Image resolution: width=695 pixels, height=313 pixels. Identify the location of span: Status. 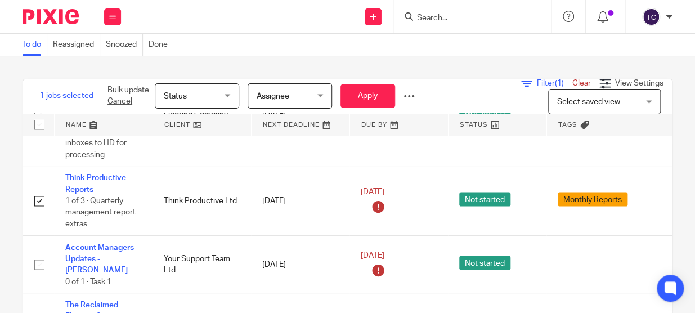
(175, 96).